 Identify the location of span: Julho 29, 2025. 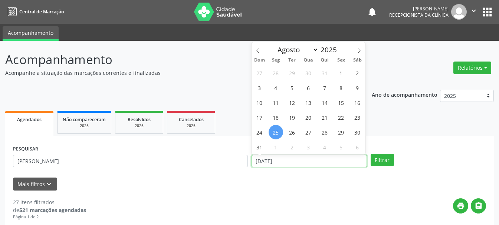
(292, 73).